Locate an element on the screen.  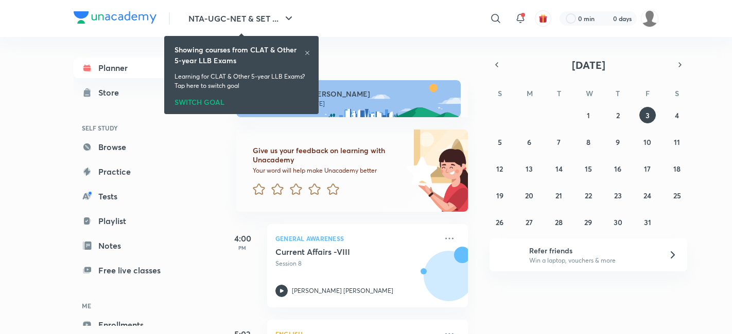
abbr: October 1, 2025 is located at coordinates (588, 115).